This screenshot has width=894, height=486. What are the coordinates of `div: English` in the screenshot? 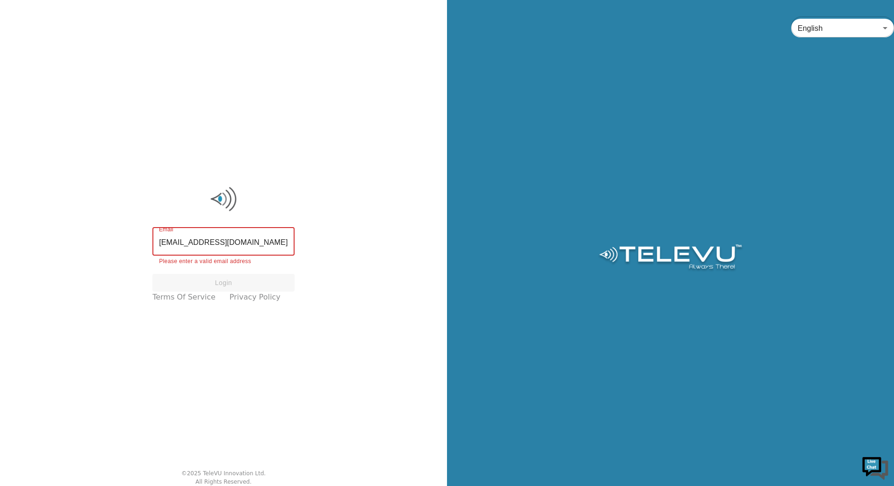 It's located at (842, 28).